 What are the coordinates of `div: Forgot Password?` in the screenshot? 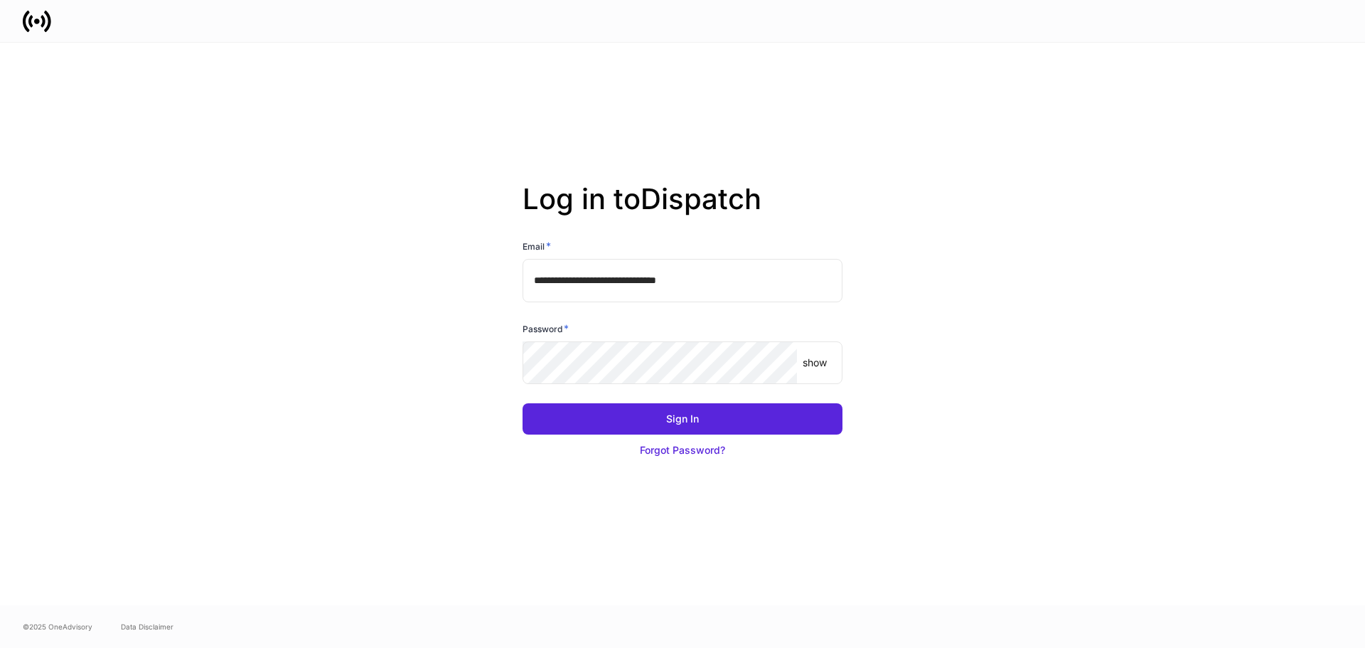 It's located at (683, 450).